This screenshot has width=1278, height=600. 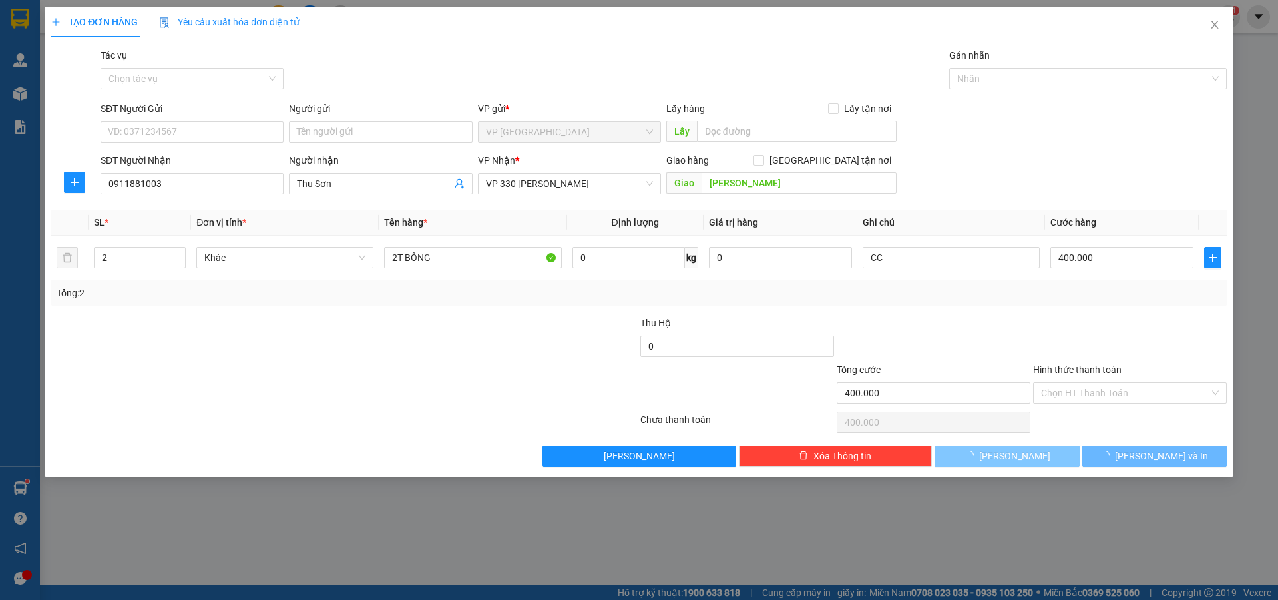 What do you see at coordinates (569, 109) in the screenshot?
I see `div: VP gửi` at bounding box center [569, 109].